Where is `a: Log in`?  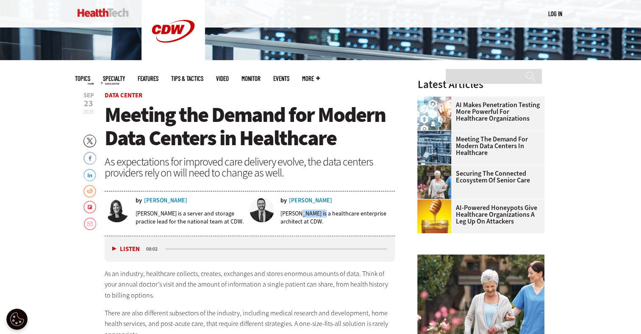 a: Log in is located at coordinates (555, 14).